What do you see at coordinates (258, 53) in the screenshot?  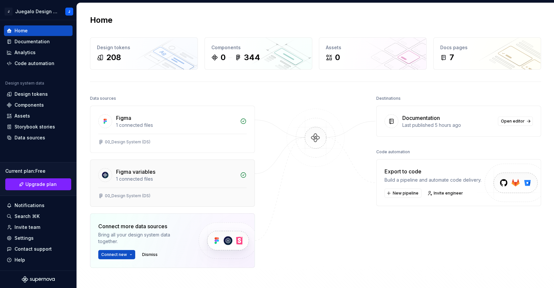 I see `a: Components0344` at bounding box center [258, 53].